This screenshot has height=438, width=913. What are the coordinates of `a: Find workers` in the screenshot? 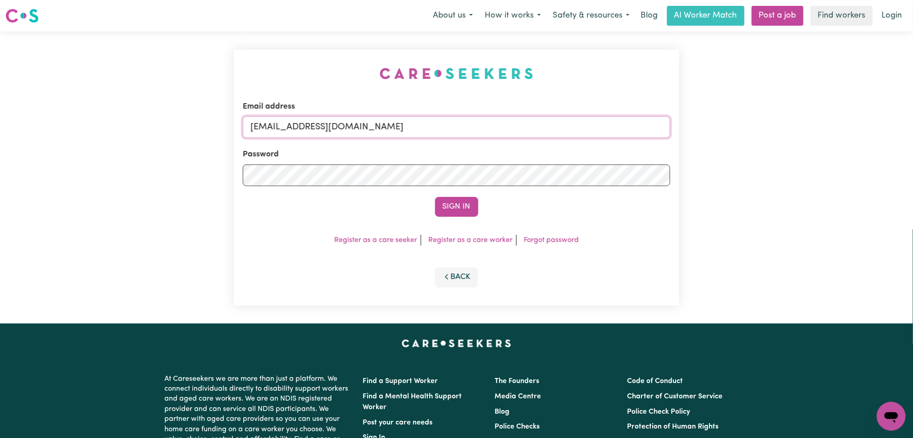 It's located at (841, 16).